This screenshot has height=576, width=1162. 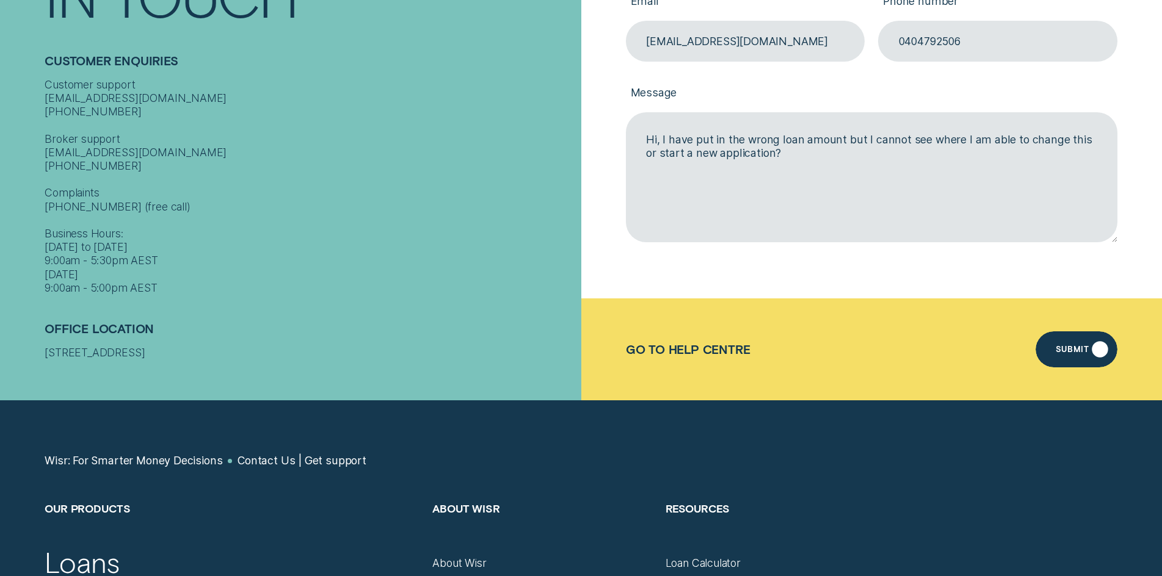 What do you see at coordinates (459, 563) in the screenshot?
I see `div: About Wisr` at bounding box center [459, 563].